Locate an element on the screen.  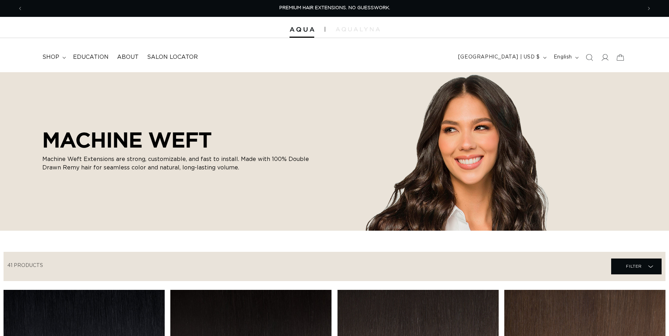
span: 41 products is located at coordinates (25, 266).